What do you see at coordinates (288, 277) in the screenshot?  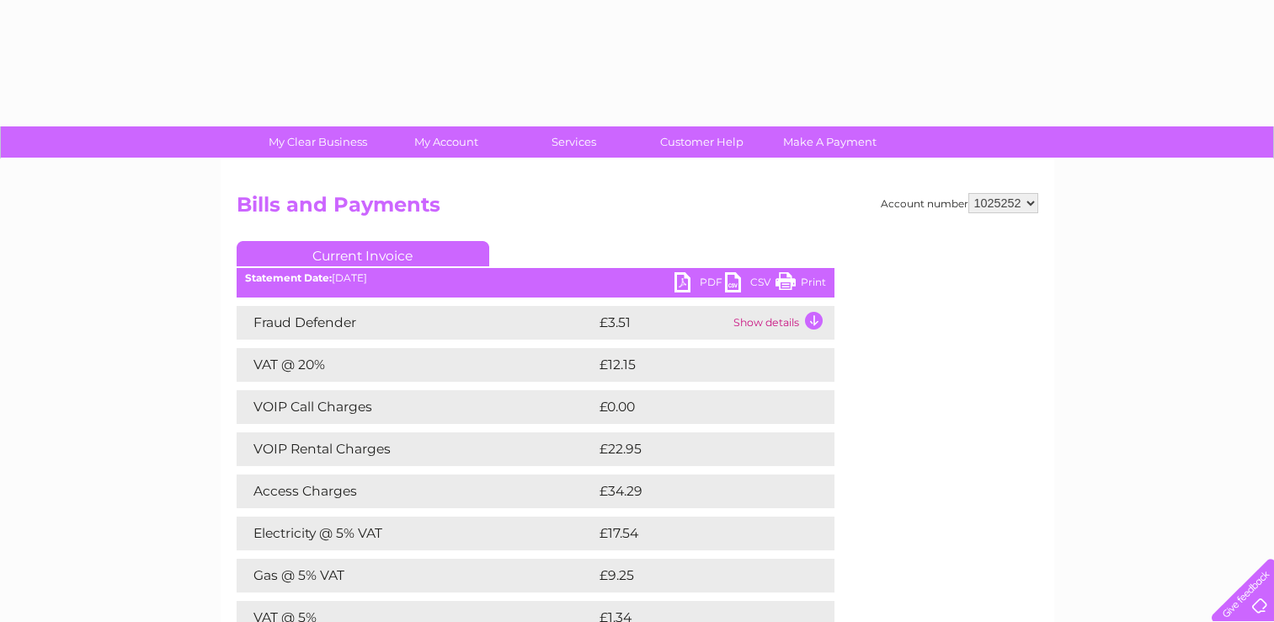 I see `b: Statement Date:` at bounding box center [288, 277].